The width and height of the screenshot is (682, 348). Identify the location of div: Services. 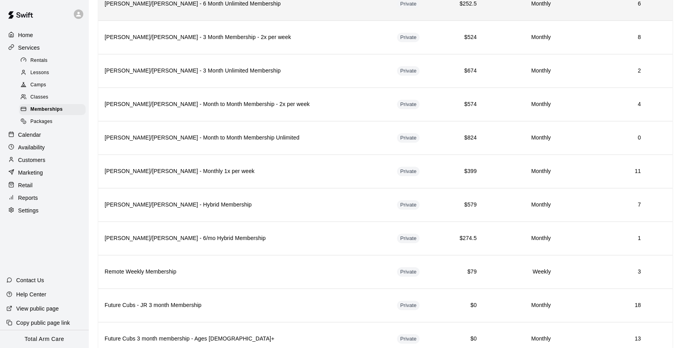
(44, 48).